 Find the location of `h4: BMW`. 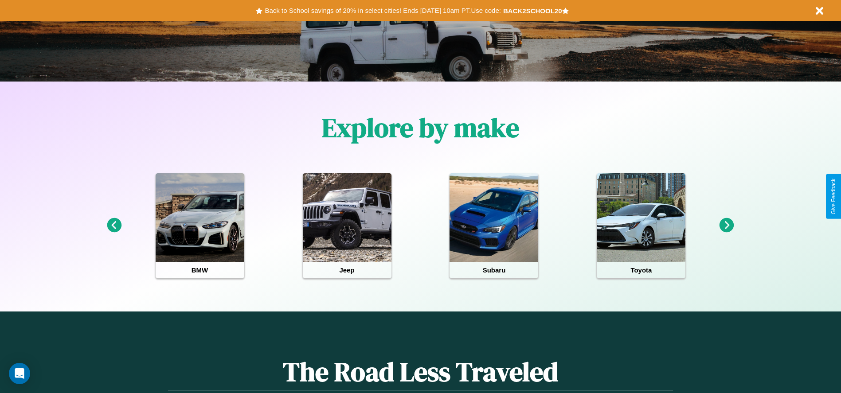

h4: BMW is located at coordinates (200, 270).